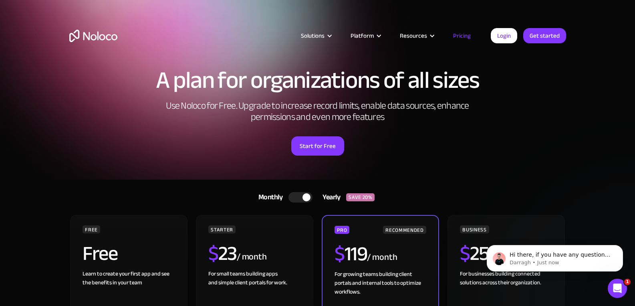 The height and width of the screenshot is (306, 635). I want to click on a: Login, so click(504, 36).